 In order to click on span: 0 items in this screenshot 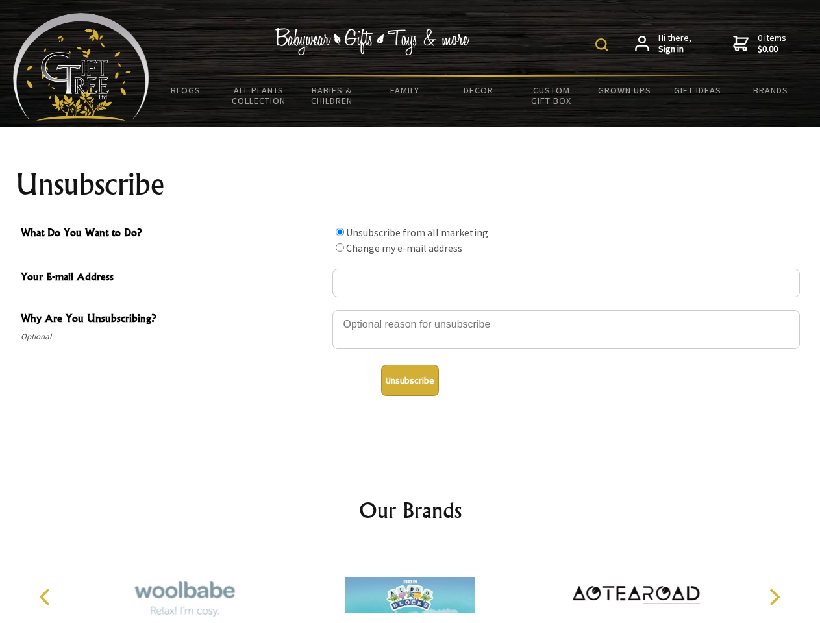, I will do `click(772, 44)`.